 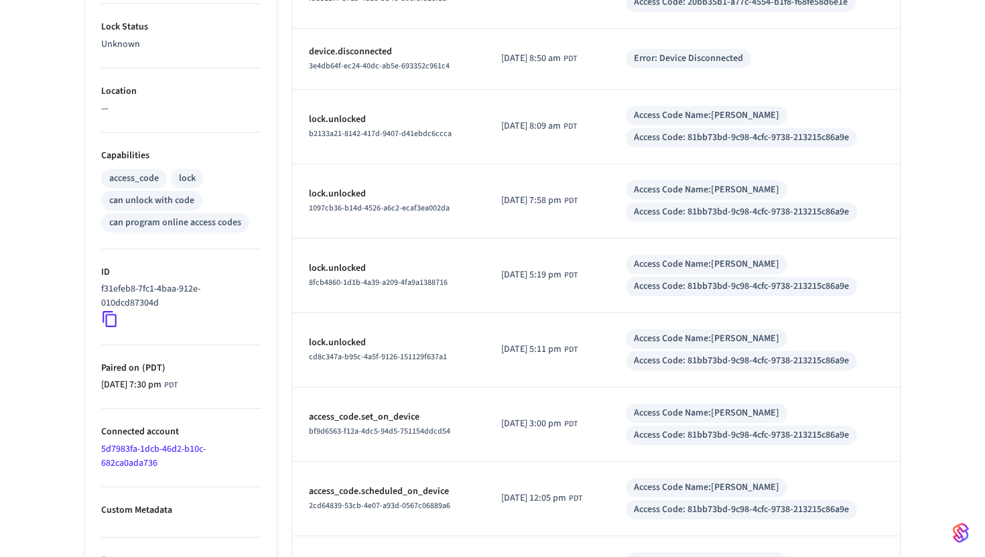 What do you see at coordinates (153, 456) in the screenshot?
I see `a: 5d7983fa-1dcb-46d2-b10c-682ca0ada736` at bounding box center [153, 456].